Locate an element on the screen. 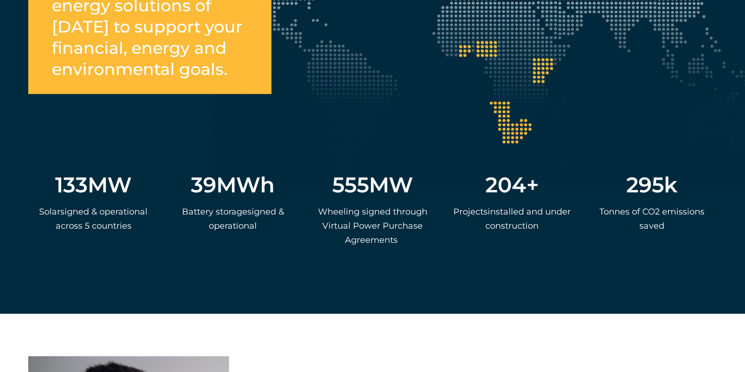  span: 555 is located at coordinates (351, 184).